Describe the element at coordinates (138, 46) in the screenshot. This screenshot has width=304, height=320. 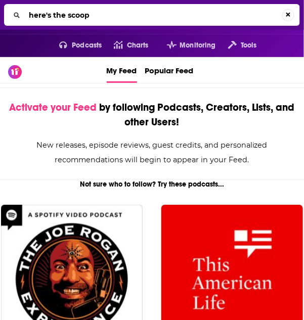
I see `span: Charts` at that location.